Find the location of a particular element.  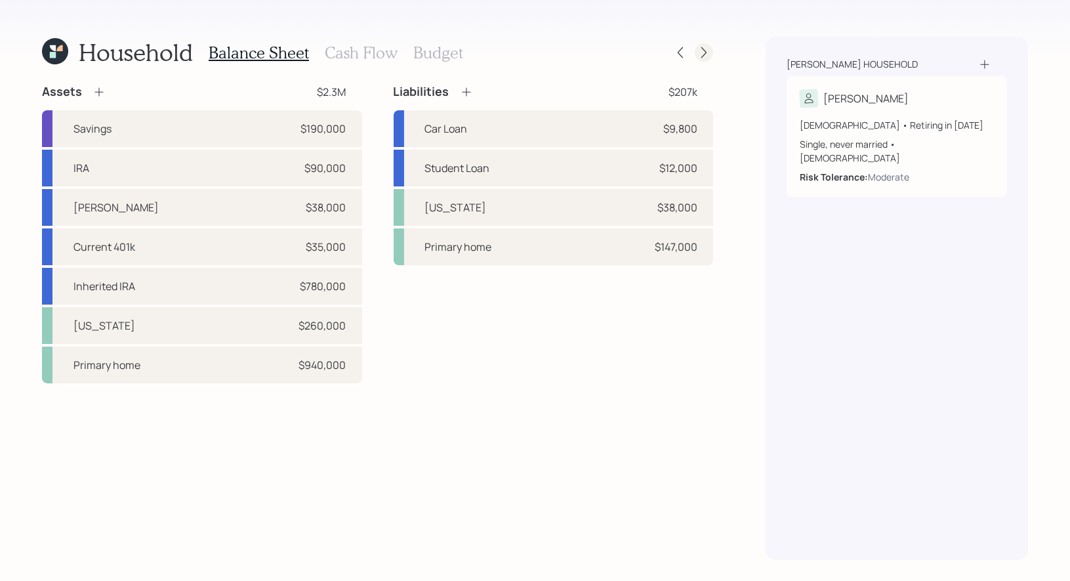

div: $12,000 is located at coordinates (678, 168).